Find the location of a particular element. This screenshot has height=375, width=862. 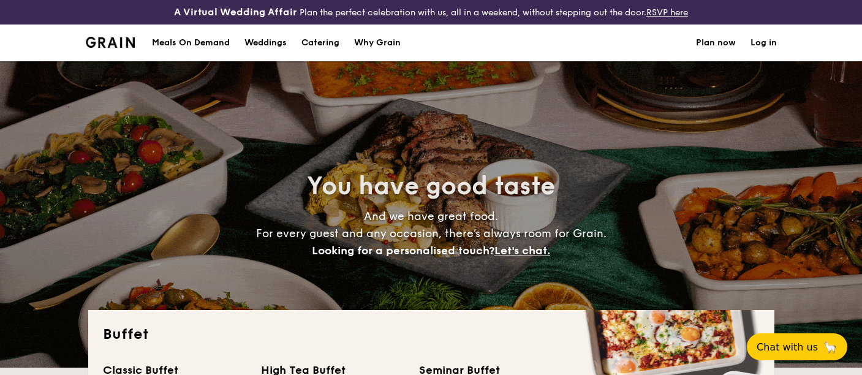

div: Meals On Demand is located at coordinates (190, 43).